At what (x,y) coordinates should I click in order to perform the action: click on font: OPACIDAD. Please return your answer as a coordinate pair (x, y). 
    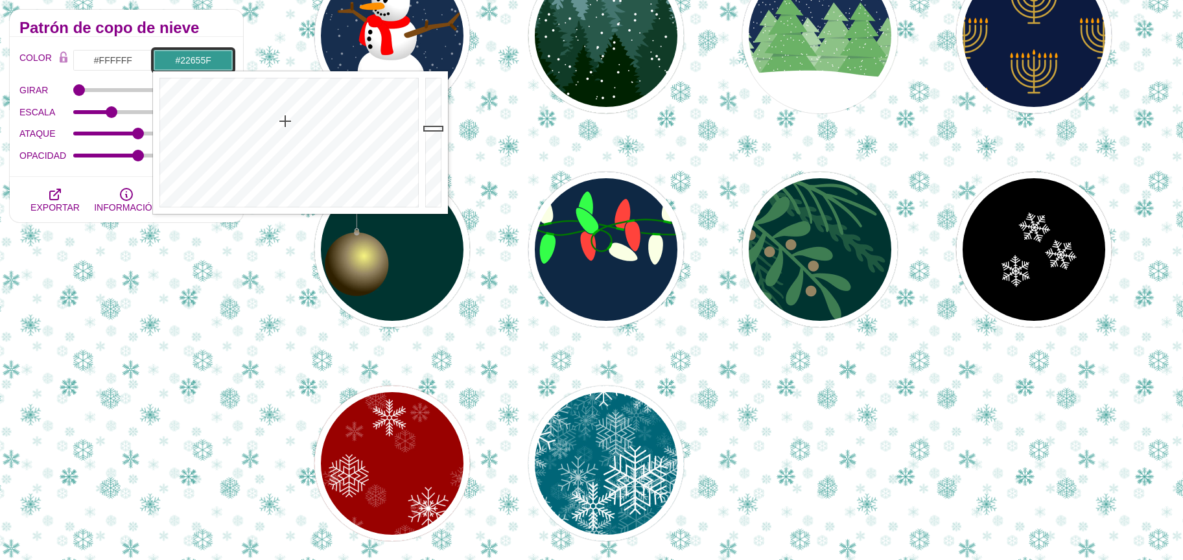
    Looking at the image, I should click on (43, 156).